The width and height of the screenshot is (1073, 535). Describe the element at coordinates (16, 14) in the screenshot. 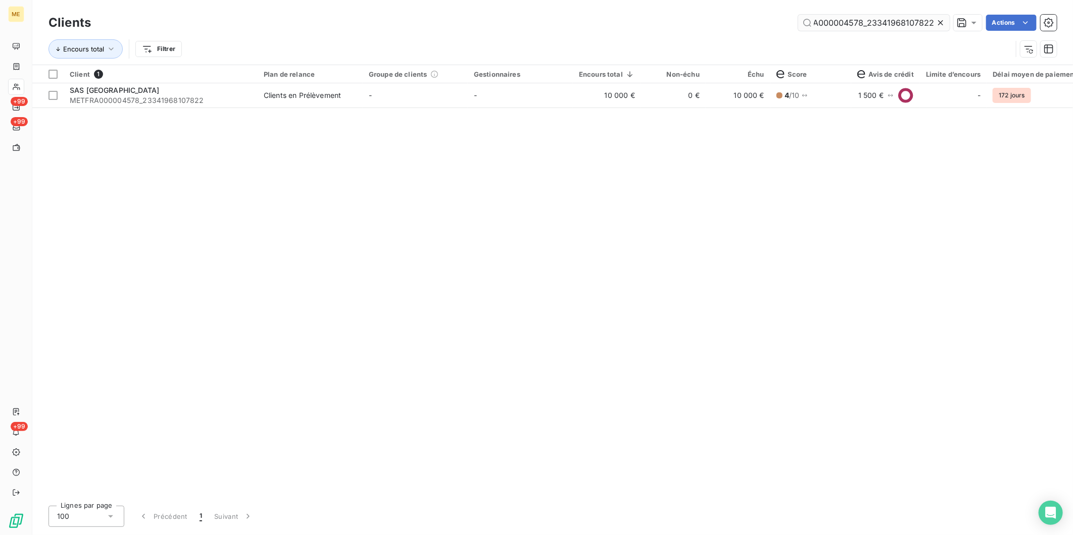

I see `div: ME` at that location.